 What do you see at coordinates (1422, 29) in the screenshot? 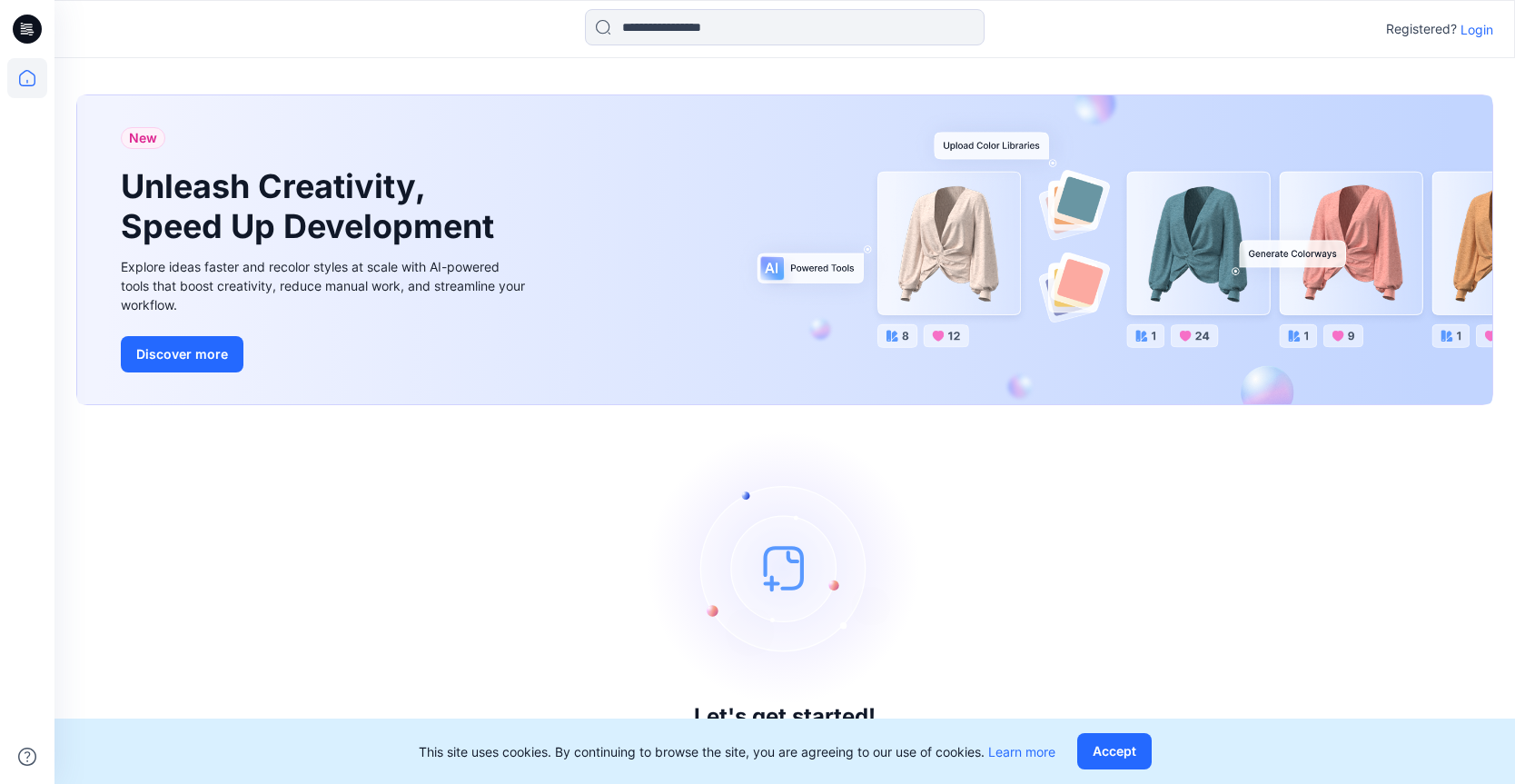
I see `p: Registered?` at bounding box center [1422, 29].